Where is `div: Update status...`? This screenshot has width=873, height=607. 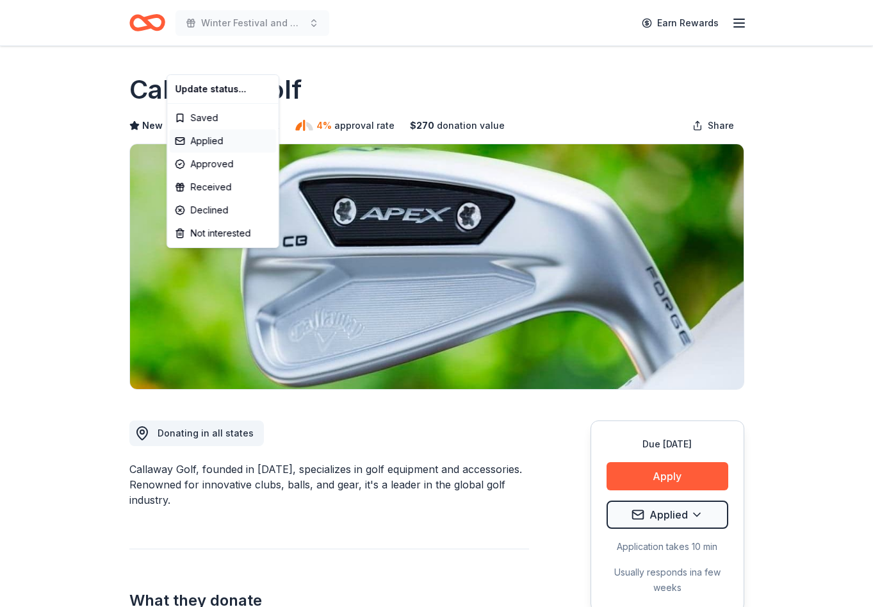
div: Update status... is located at coordinates (223, 89).